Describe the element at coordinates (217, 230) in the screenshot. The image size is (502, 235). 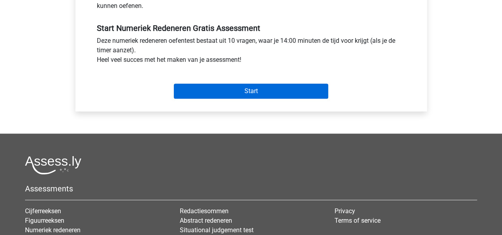
I see `a: Situational judgement test` at that location.